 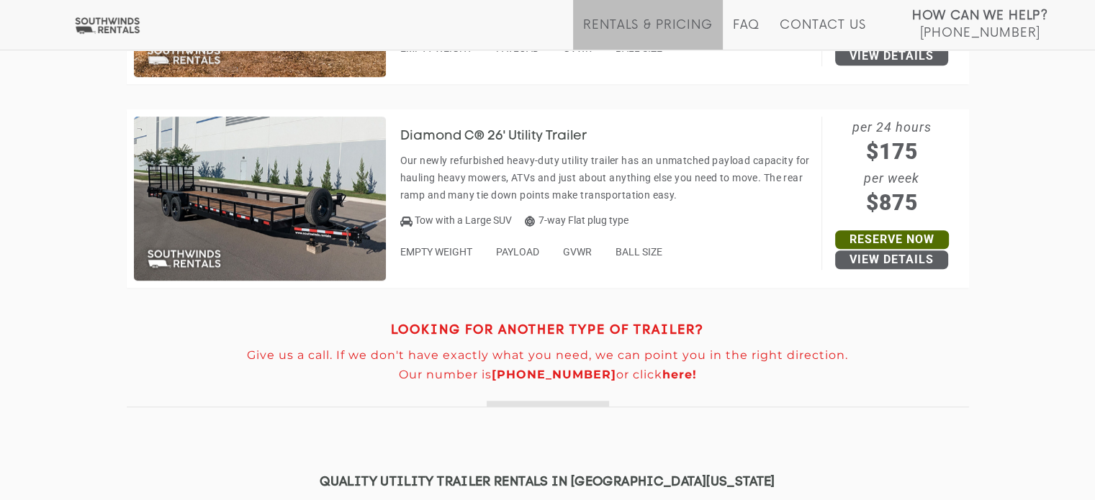 I want to click on a: Contact Us, so click(x=822, y=34).